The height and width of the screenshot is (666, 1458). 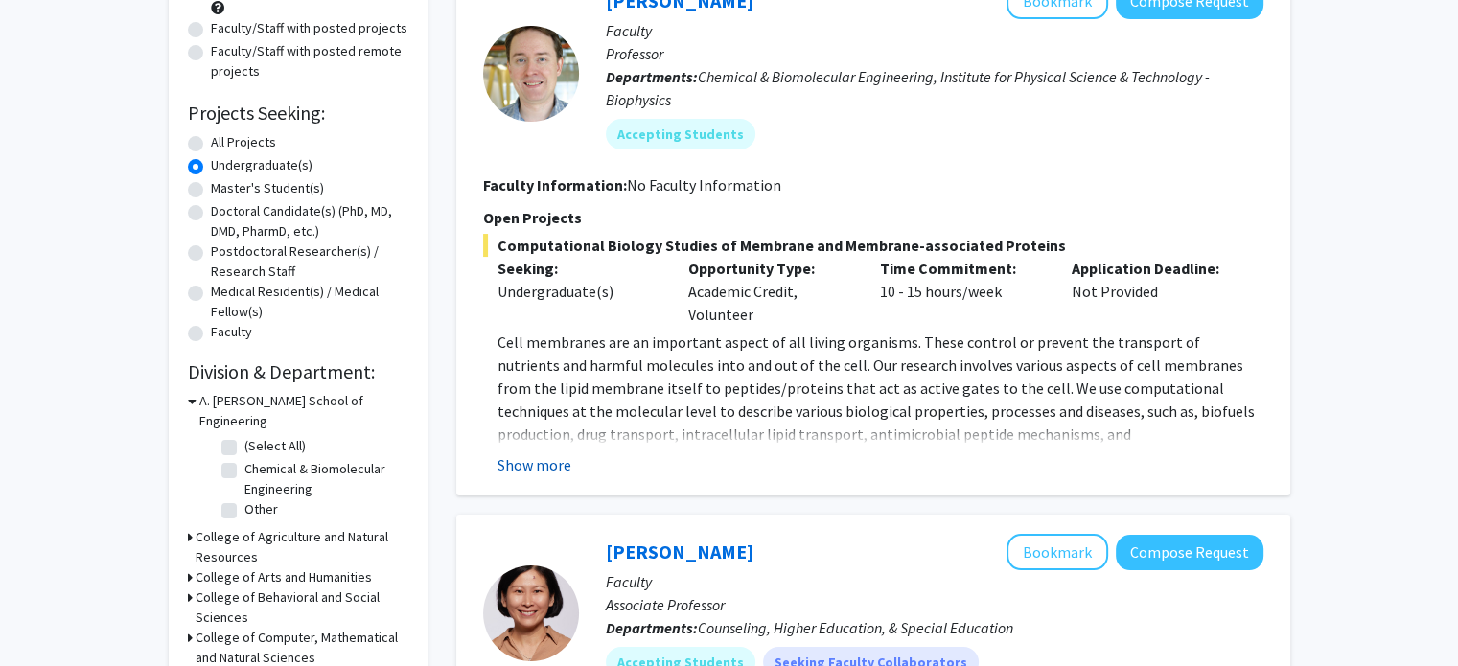 What do you see at coordinates (262, 165) in the screenshot?
I see `label: Undergraduate(s)` at bounding box center [262, 165].